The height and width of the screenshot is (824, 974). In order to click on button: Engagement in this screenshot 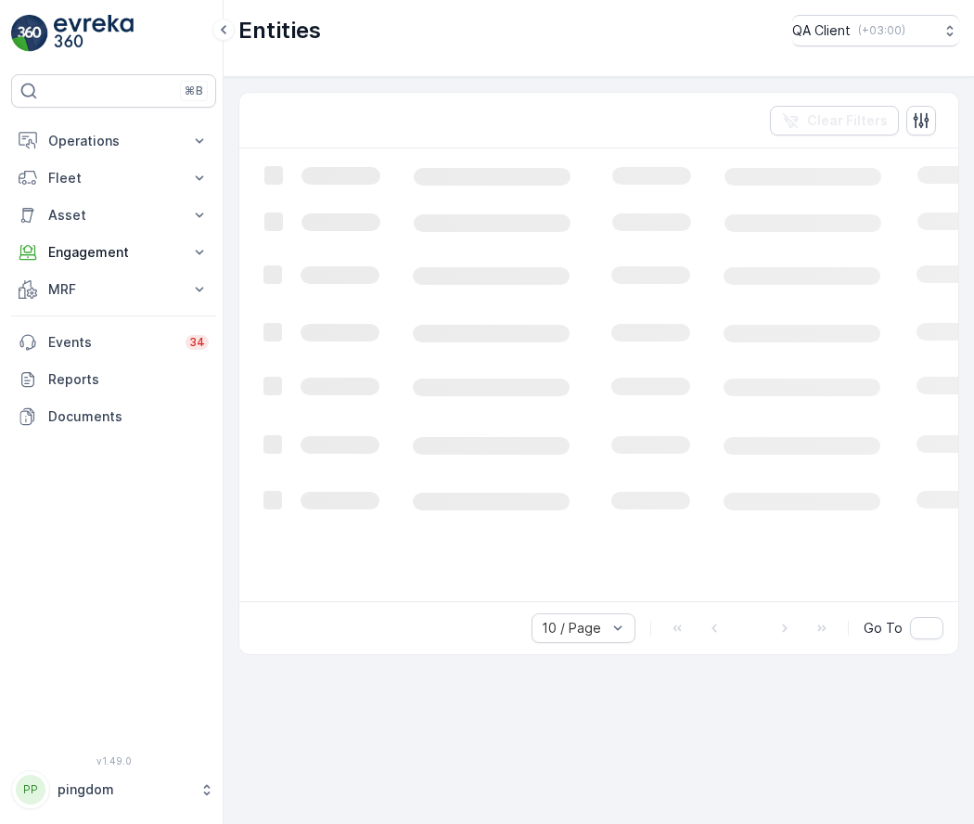, I will do `click(113, 252)`.